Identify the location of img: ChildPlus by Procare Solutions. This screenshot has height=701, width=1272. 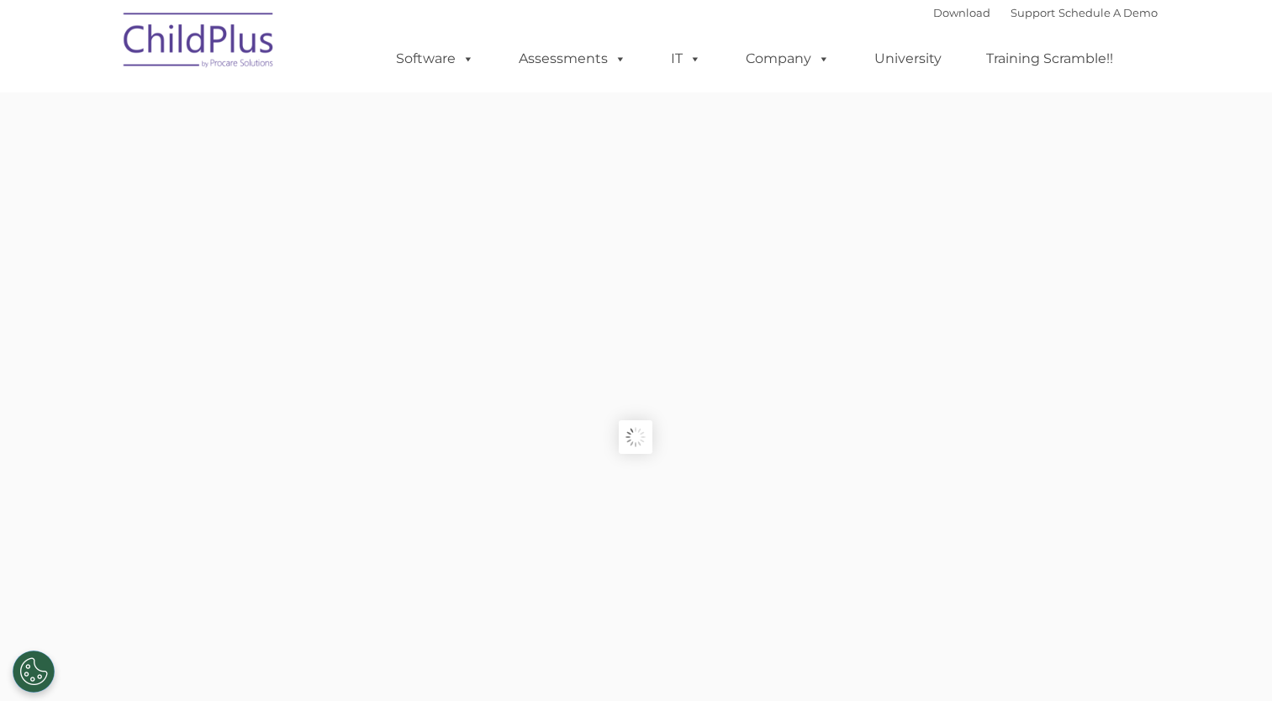
(199, 43).